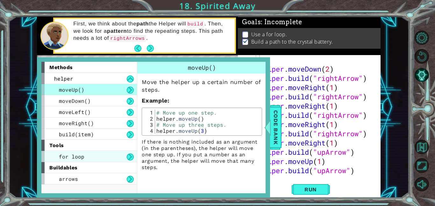  What do you see at coordinates (149, 119) in the screenshot?
I see `div: 2` at bounding box center [149, 119].